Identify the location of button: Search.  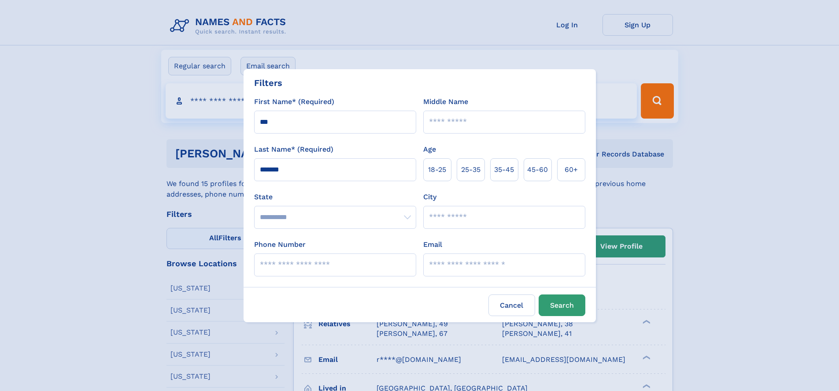
(562, 305).